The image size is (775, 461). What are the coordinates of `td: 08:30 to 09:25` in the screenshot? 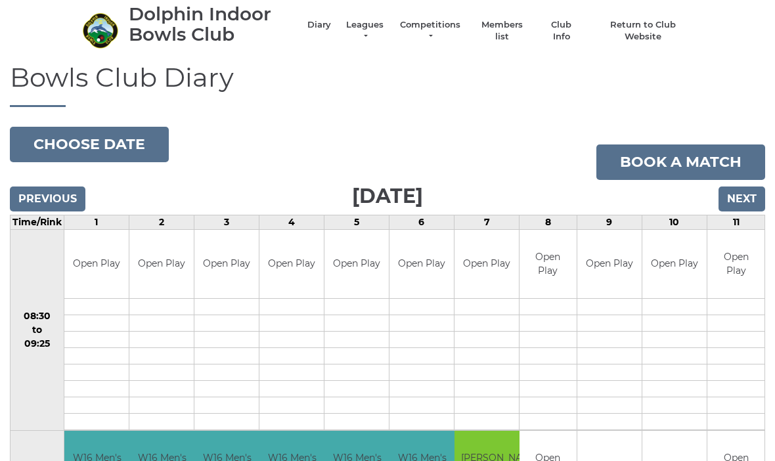 It's located at (37, 330).